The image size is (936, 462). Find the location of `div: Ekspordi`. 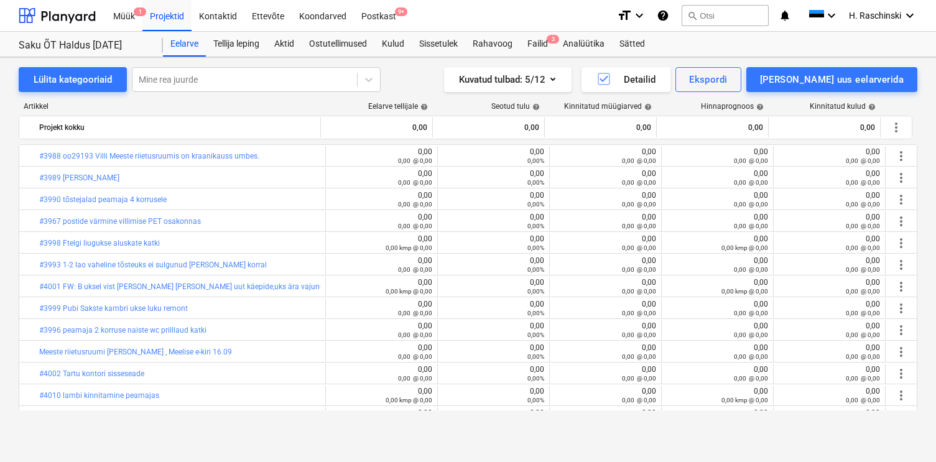

div: Ekspordi is located at coordinates (708, 80).